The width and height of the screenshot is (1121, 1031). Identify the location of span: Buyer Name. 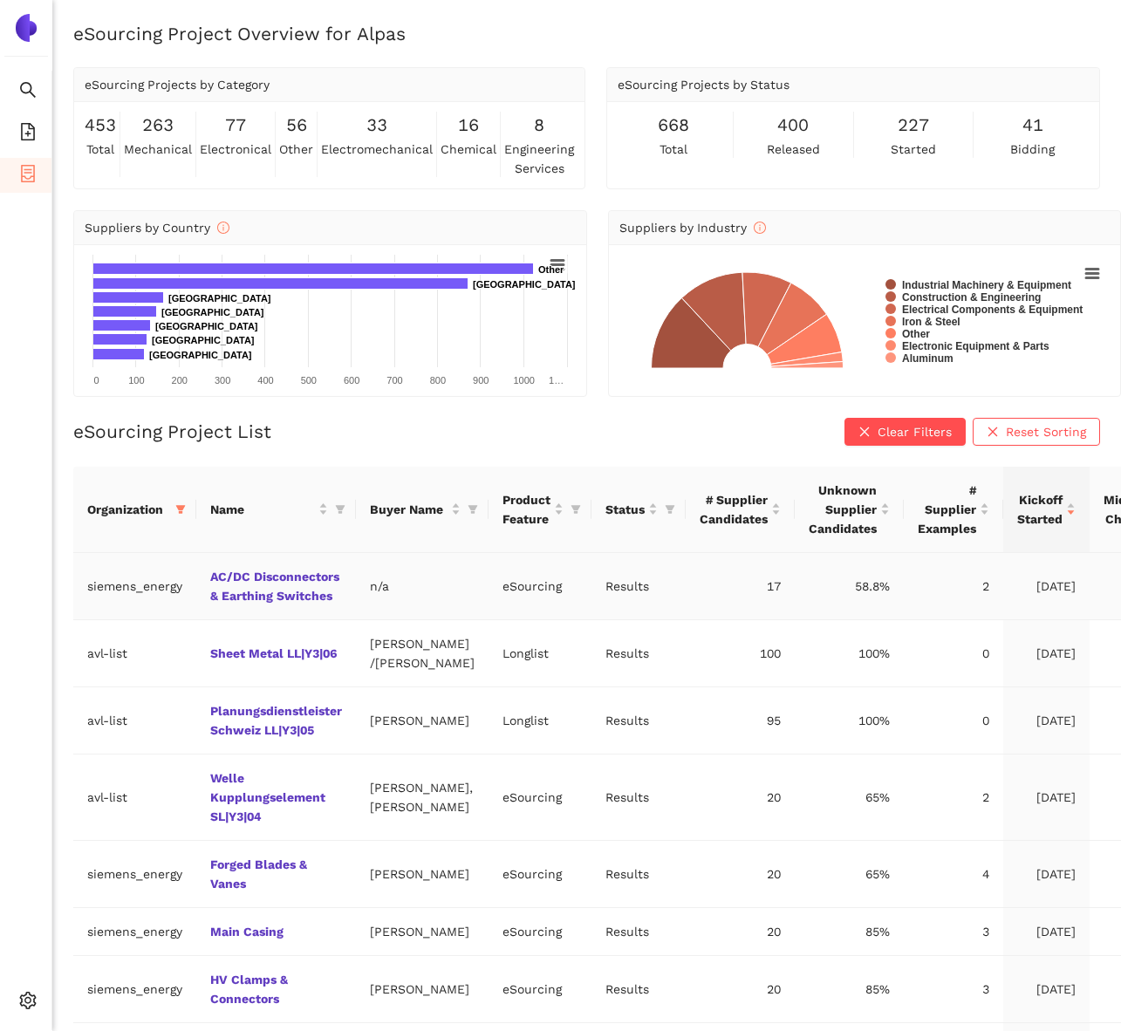
(408, 509).